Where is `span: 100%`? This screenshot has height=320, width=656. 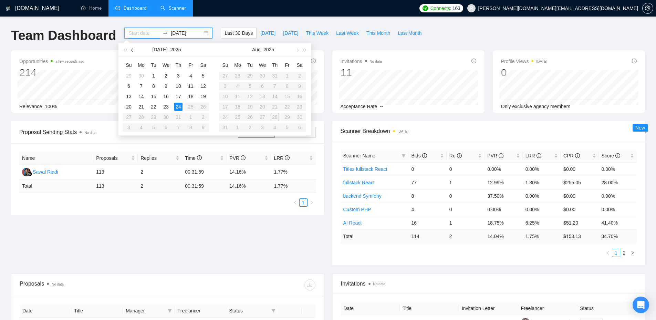 span: 100% is located at coordinates (51, 106).